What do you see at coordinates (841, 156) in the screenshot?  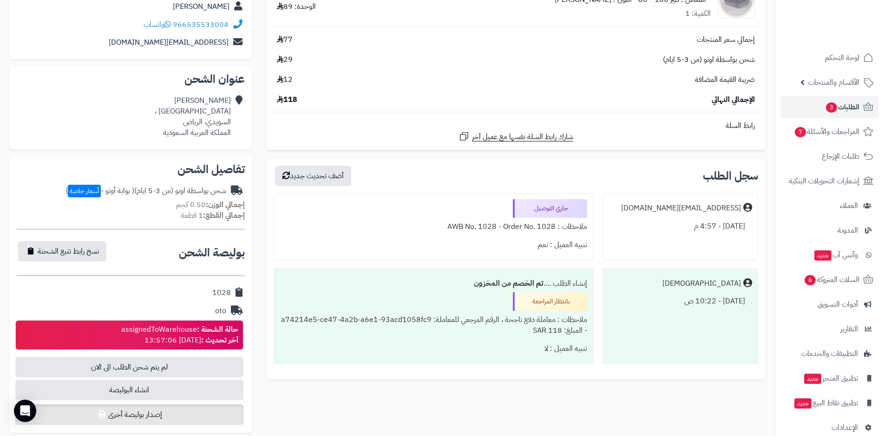 I see `span: طلبات الإرجاع` at bounding box center [841, 156].